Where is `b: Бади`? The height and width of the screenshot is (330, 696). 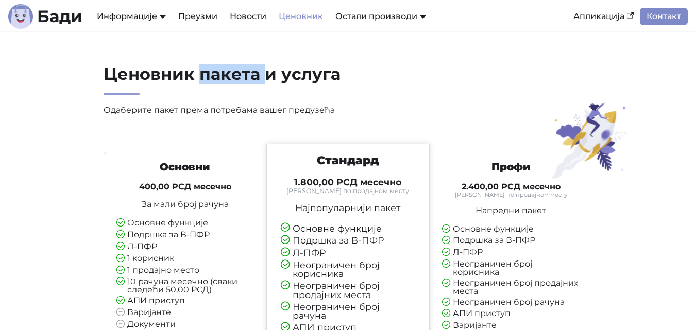
b: Бади is located at coordinates (60, 16).